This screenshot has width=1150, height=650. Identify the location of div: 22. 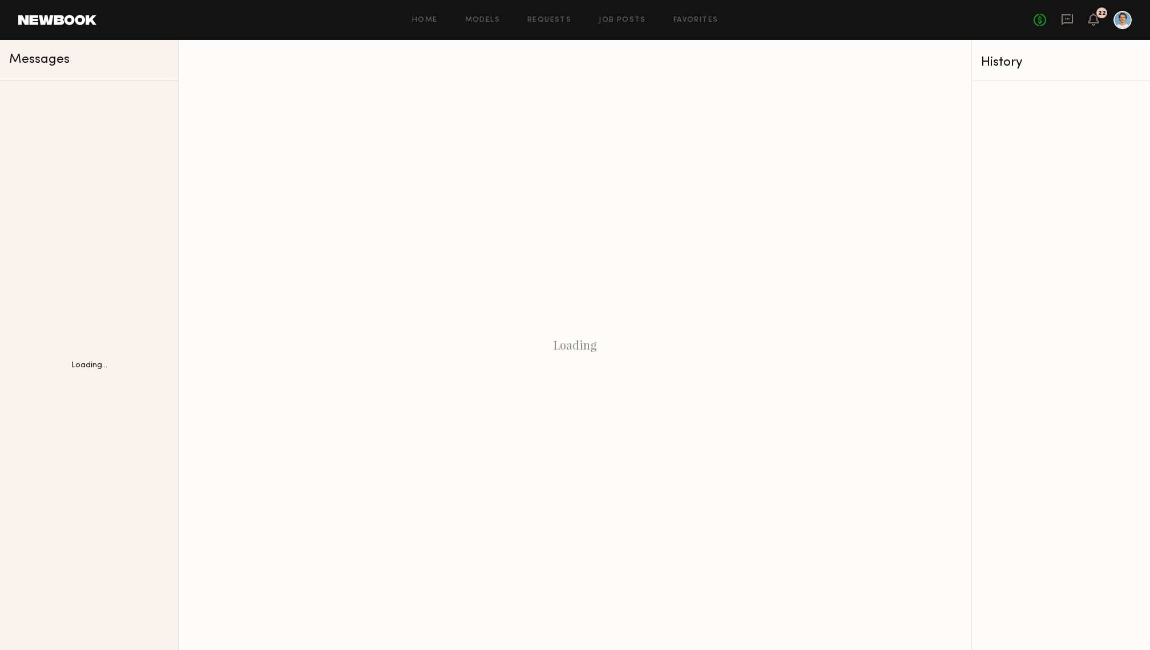
(1102, 13).